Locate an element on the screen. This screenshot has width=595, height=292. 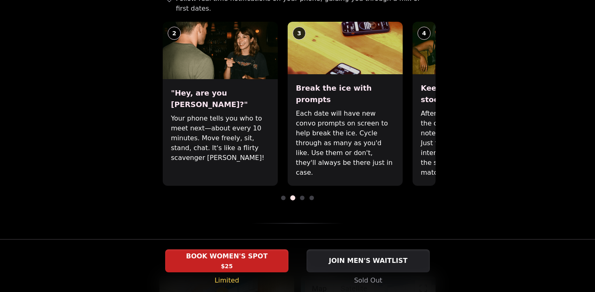
span: Limited is located at coordinates (227, 281).